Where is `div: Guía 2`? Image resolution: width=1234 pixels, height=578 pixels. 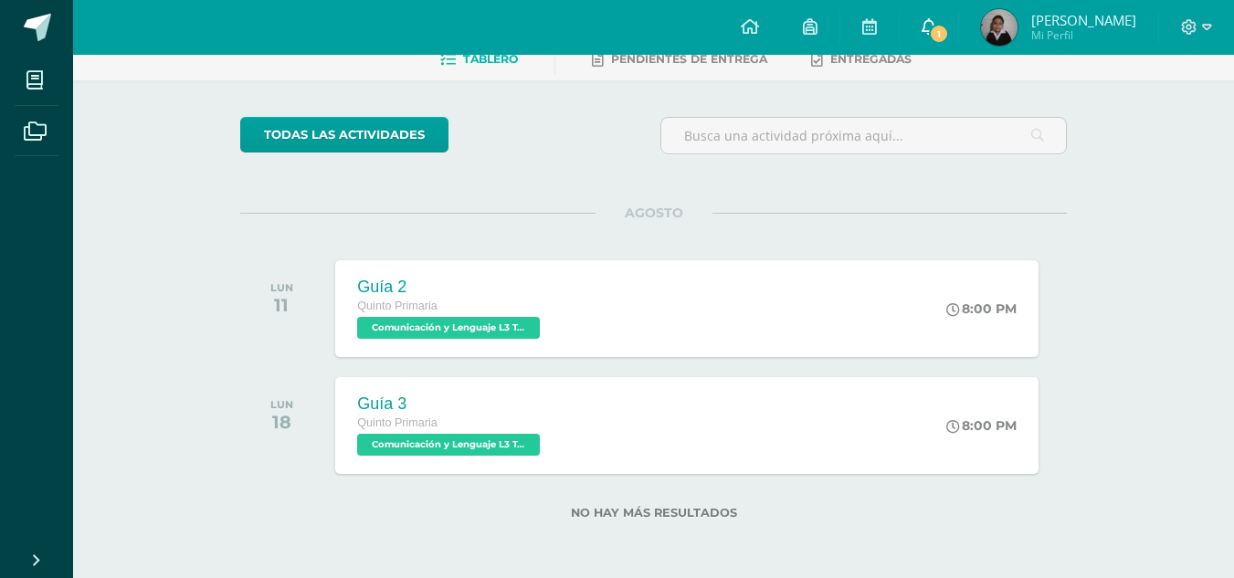
div: Guía 2 is located at coordinates (450, 287).